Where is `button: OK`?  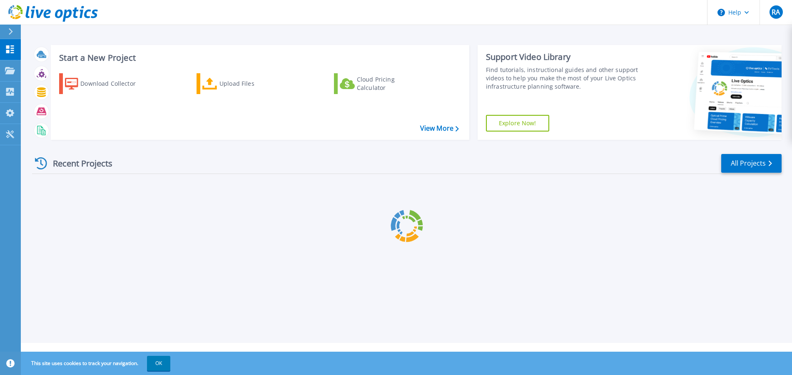
button: OK is located at coordinates (159, 364).